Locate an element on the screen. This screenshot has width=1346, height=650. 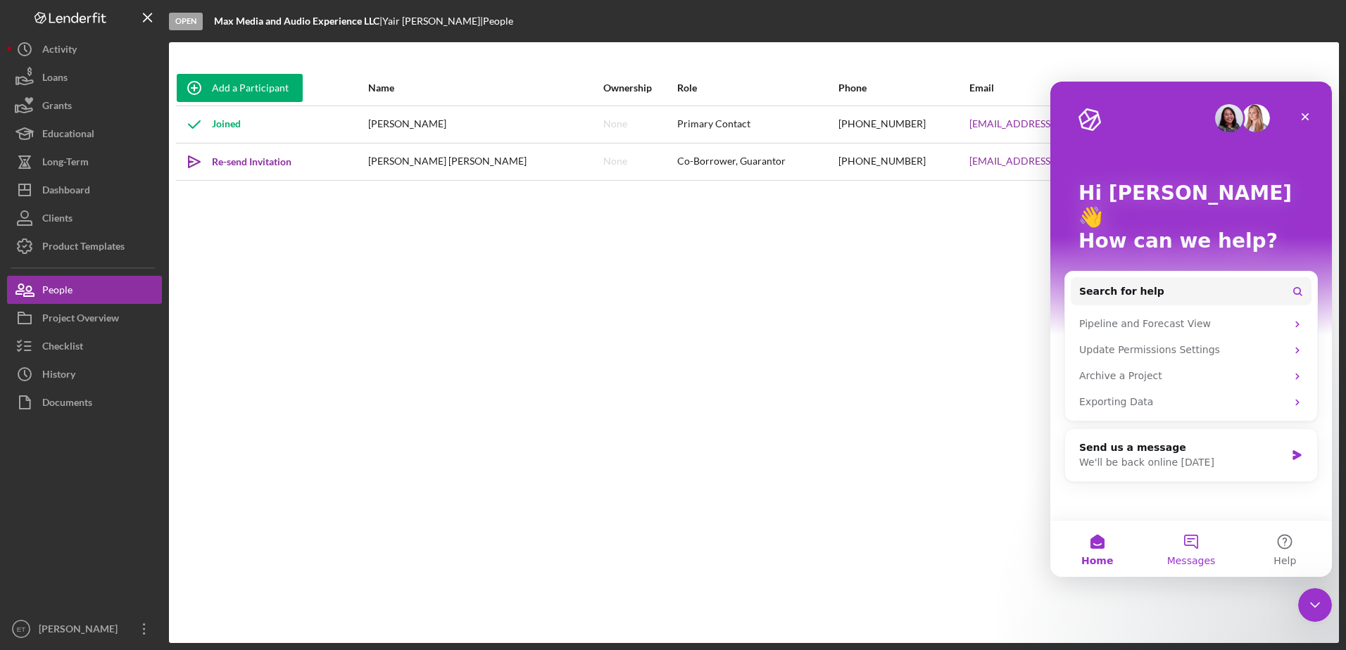
div: Open is located at coordinates (186, 21).